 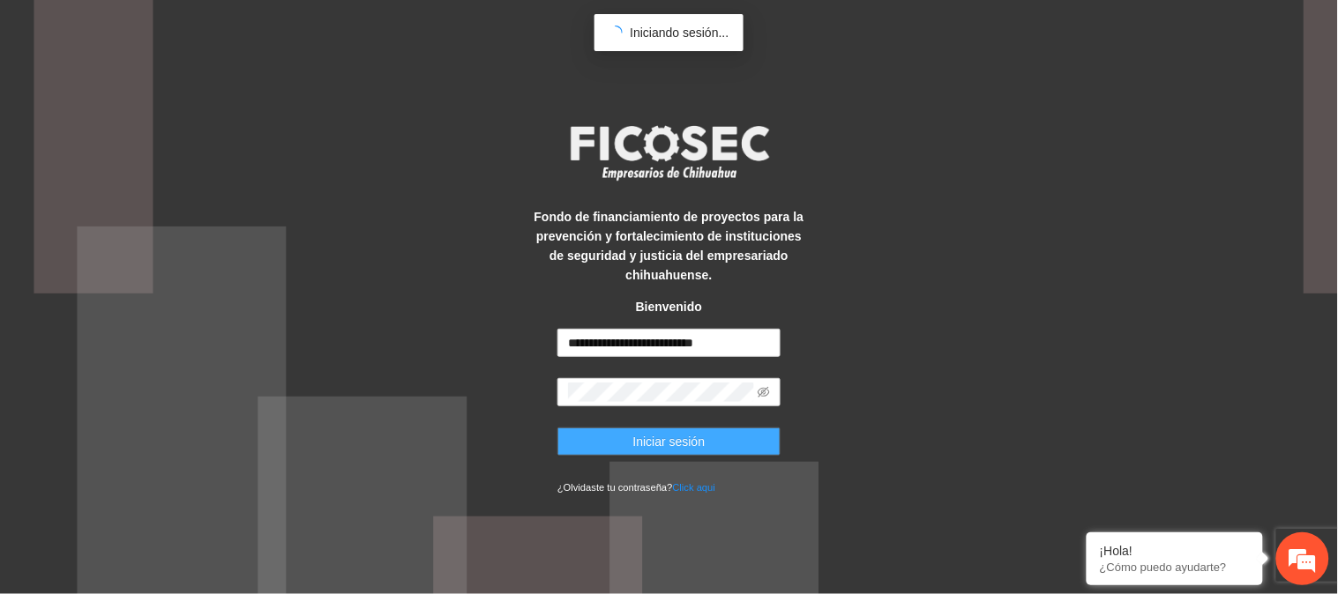 I want to click on textarea: Escriba su mensaje y pulse “Intro”, so click(x=172, y=433).